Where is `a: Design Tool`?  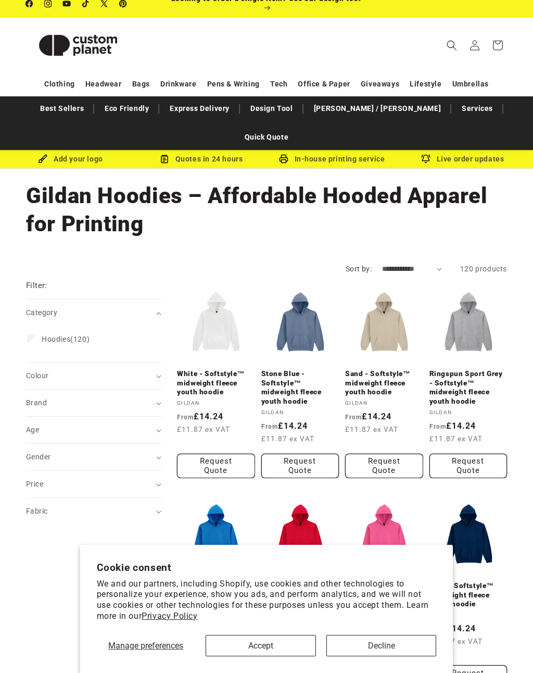
a: Design Tool is located at coordinates (272, 108).